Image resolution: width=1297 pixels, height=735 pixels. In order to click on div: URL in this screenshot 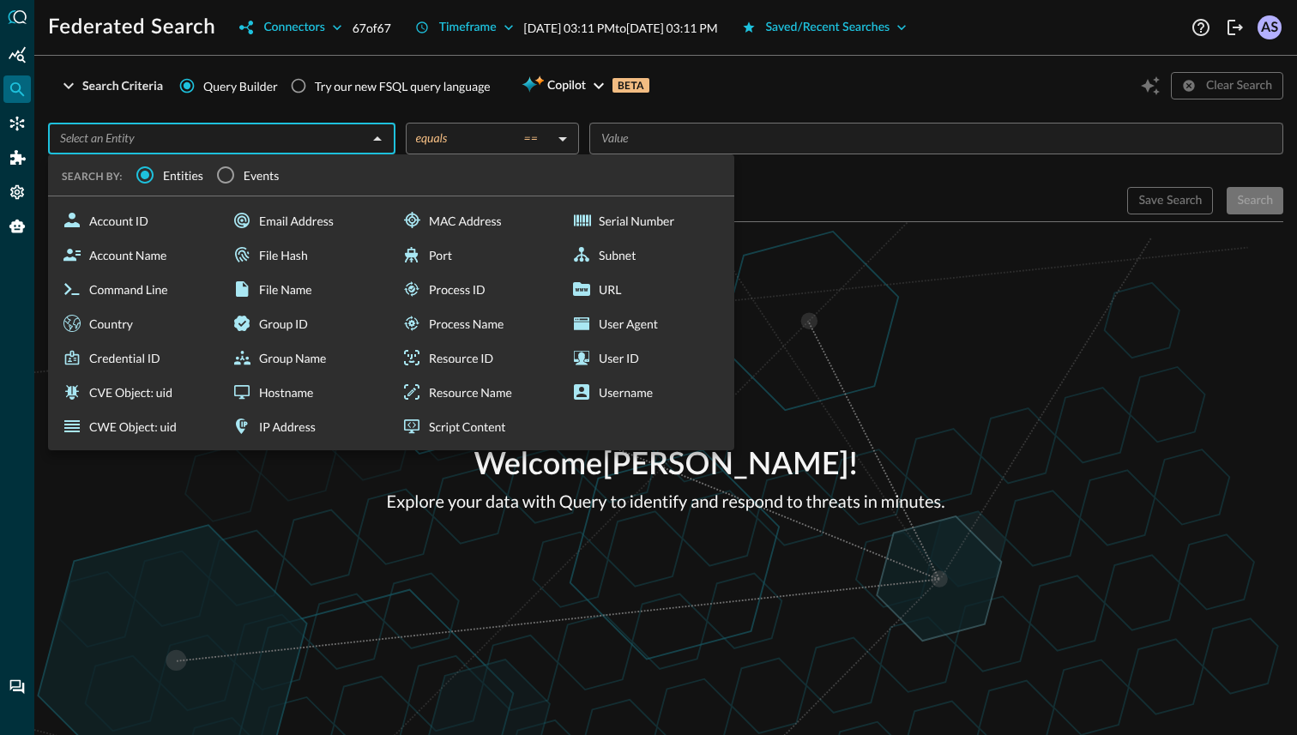, I will do `click(646, 289)`.